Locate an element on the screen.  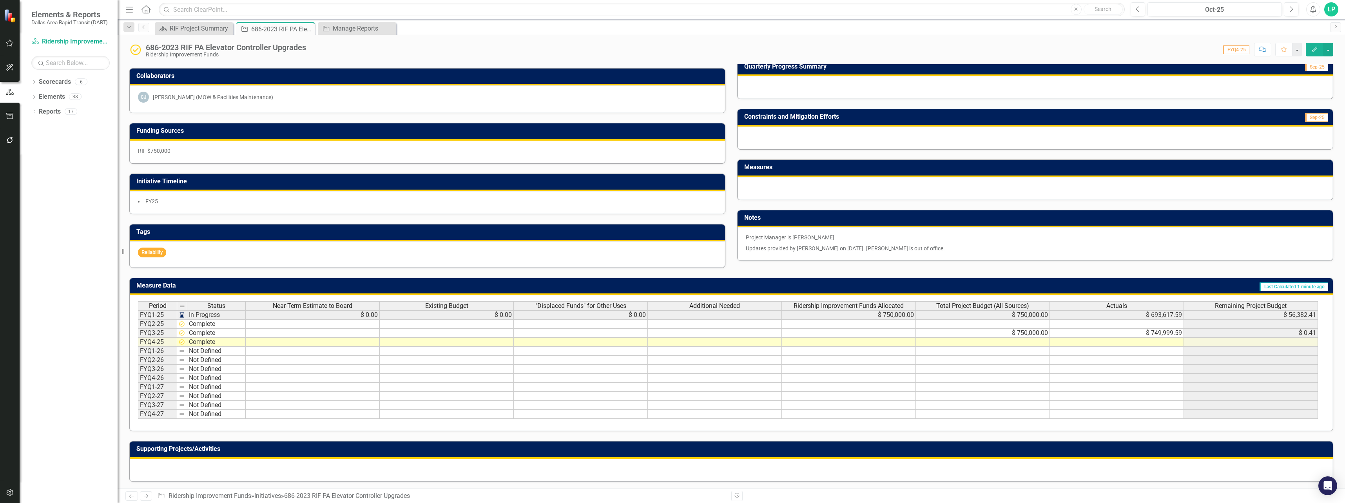
h3: Quarterly Progress Summary is located at coordinates (971, 67).